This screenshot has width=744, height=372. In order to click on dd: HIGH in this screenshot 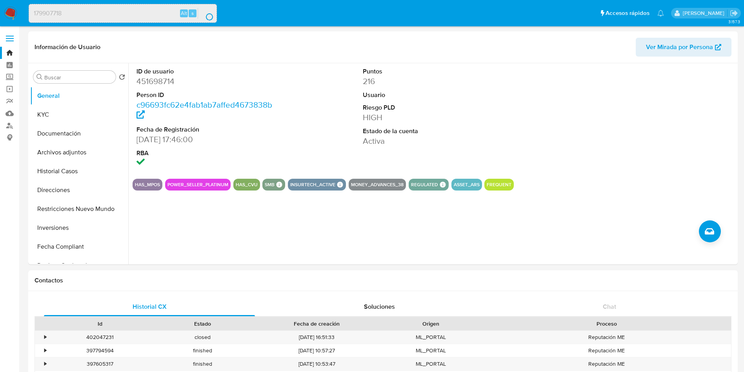, I will do `click(434, 117)`.